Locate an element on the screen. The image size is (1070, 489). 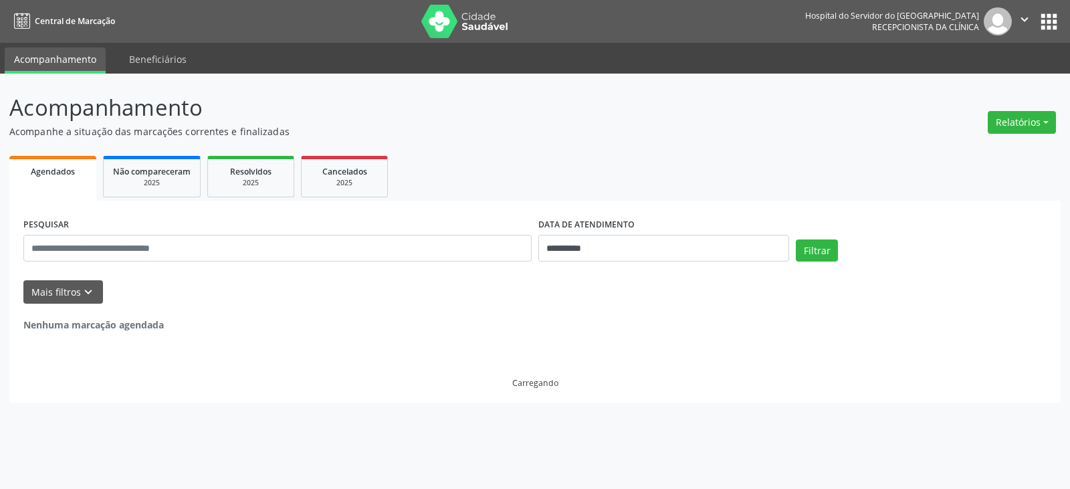
span: Central de Marcação is located at coordinates (75, 21).